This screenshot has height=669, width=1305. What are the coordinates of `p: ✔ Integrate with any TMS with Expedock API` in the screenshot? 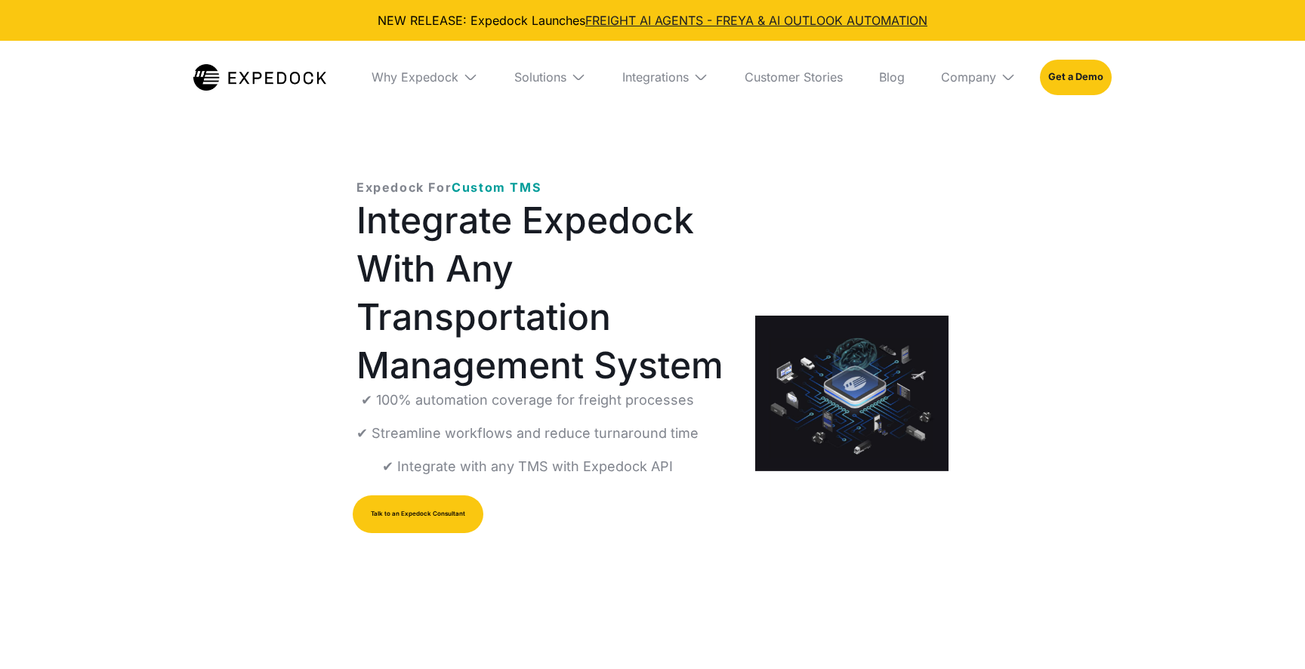 It's located at (527, 467).